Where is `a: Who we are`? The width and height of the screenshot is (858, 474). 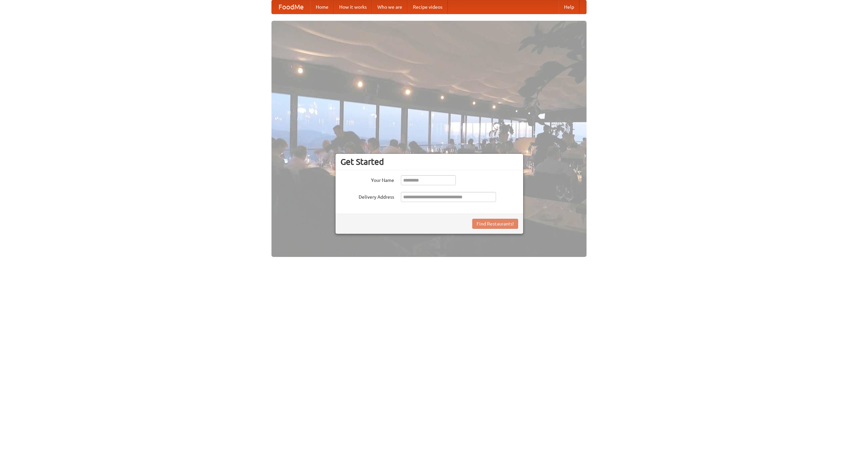
a: Who we are is located at coordinates (390, 7).